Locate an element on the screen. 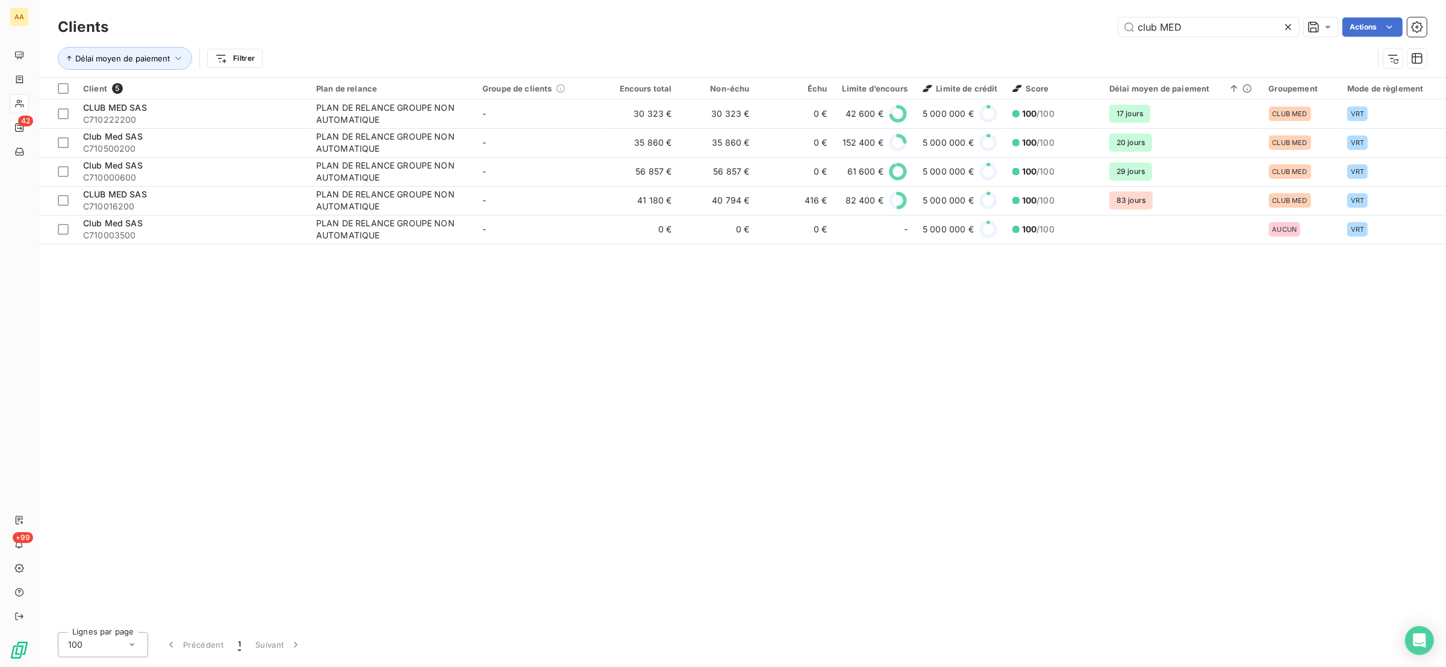  div: Limite d’encours is located at coordinates (874, 89).